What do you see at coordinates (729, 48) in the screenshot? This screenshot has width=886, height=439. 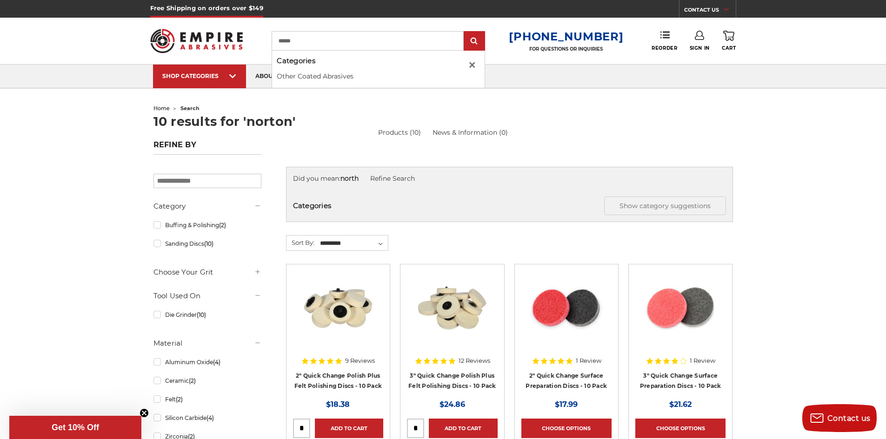 I see `span: Cart` at bounding box center [729, 48].